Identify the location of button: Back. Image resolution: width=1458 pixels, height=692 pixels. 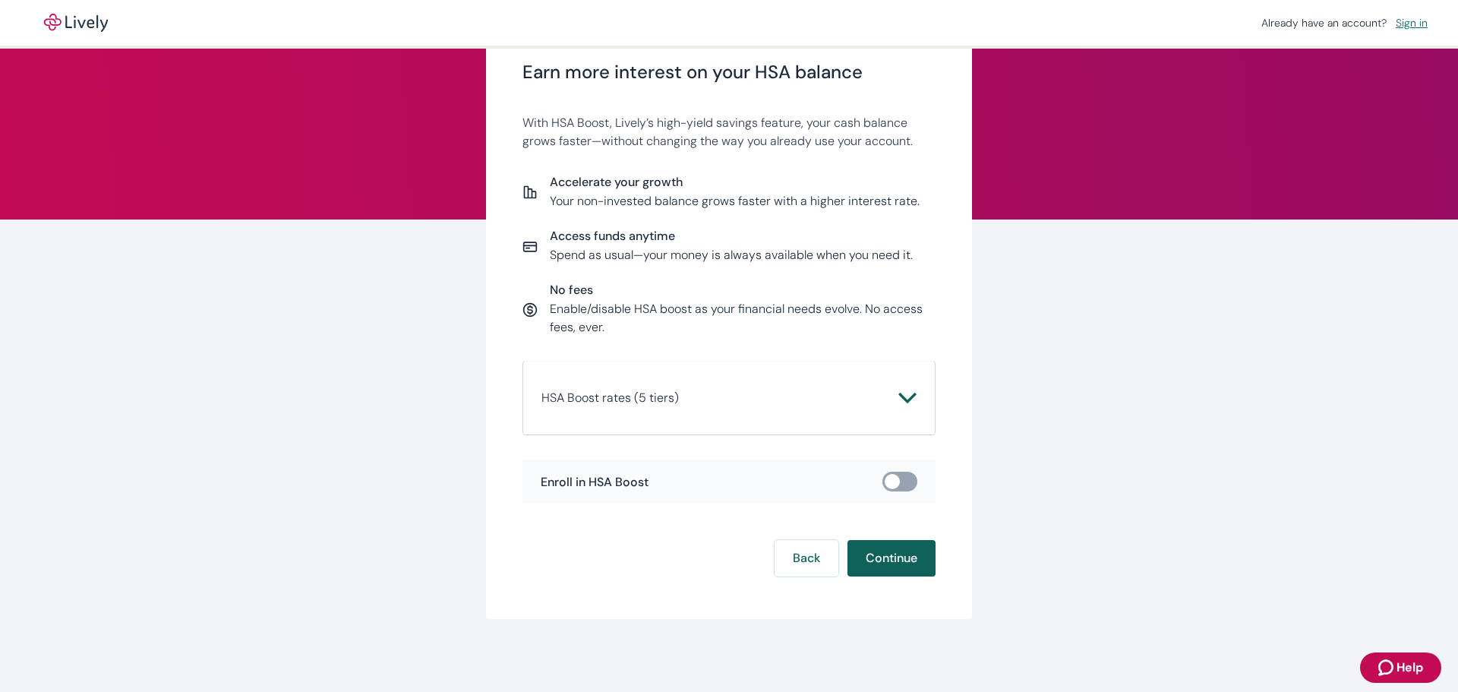
(806, 558).